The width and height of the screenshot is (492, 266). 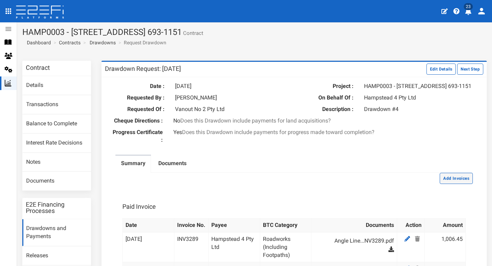 I want to click on th: Payee, so click(x=234, y=225).